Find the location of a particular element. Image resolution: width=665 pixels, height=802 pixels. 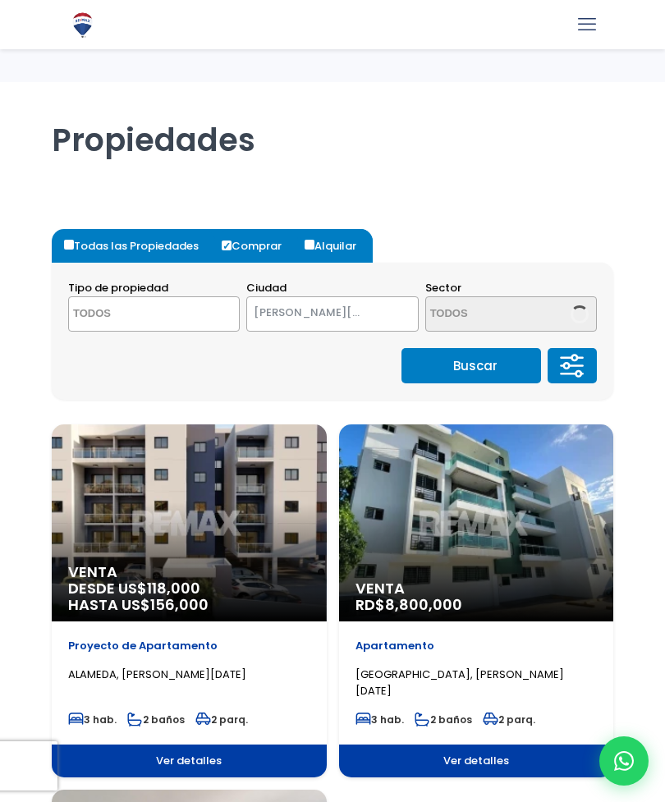

label: Todas las Propiedades is located at coordinates (137, 245).